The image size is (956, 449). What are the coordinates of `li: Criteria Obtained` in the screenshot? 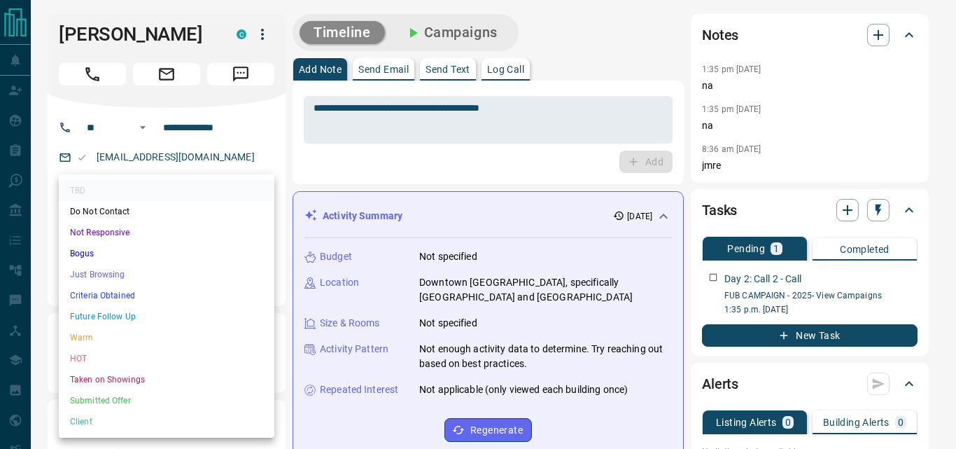 It's located at (167, 295).